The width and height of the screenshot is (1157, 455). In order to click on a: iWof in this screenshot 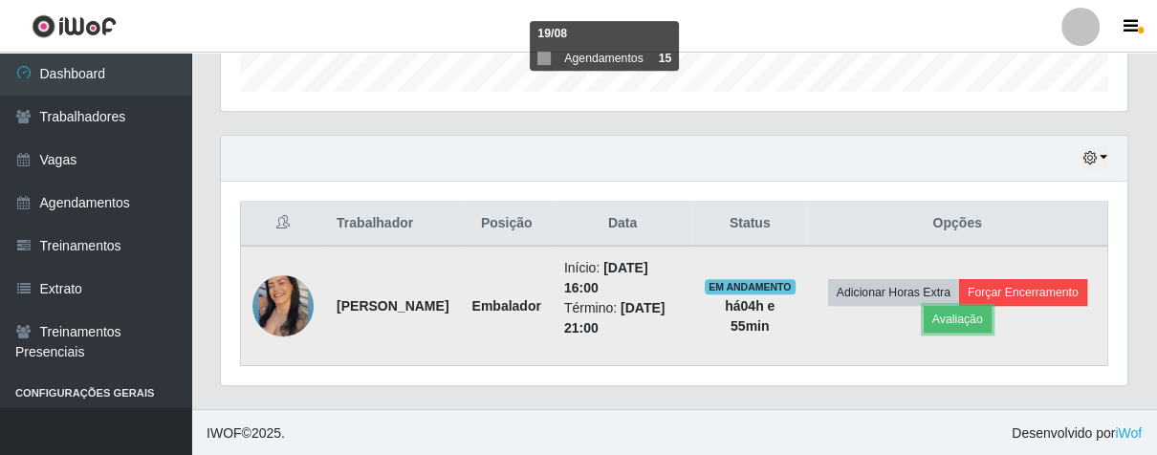, I will do `click(1128, 433)`.